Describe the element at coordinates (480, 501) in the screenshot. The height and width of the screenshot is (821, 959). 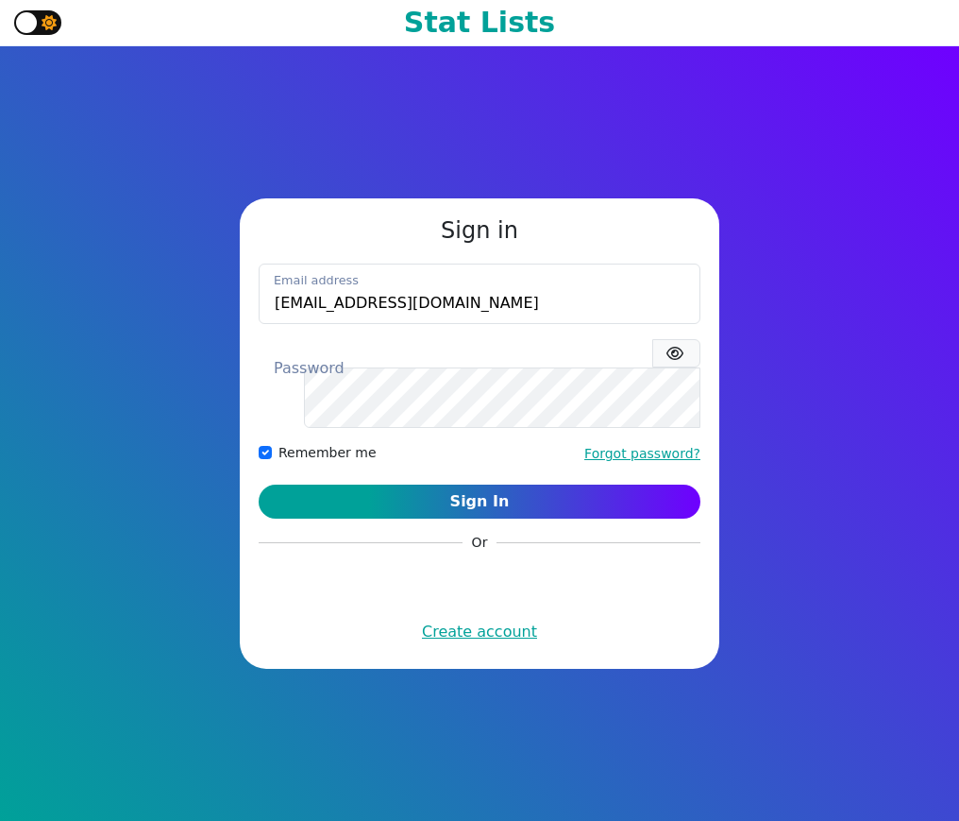
I see `button: Sign In` at that location.